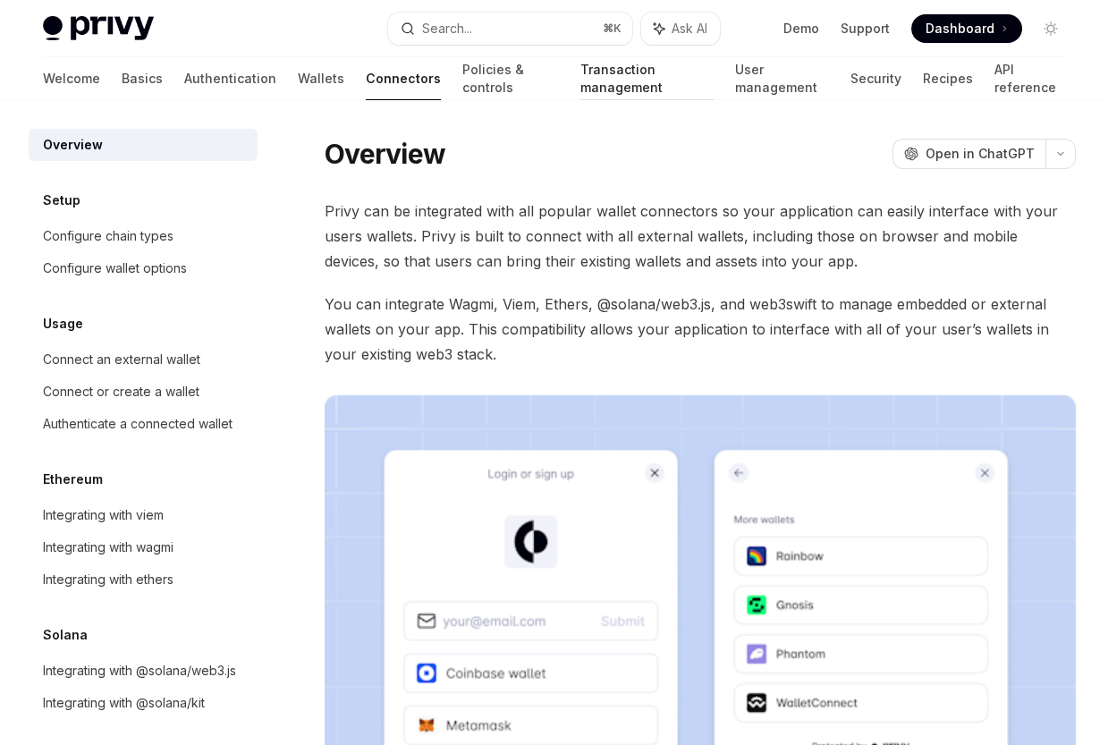 This screenshot has width=1108, height=745. Describe the element at coordinates (865, 29) in the screenshot. I see `a: Support` at that location.